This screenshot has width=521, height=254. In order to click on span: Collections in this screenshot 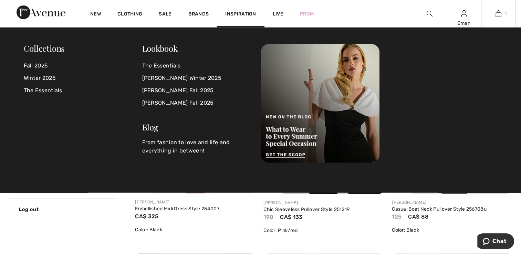, I will do `click(44, 48)`.